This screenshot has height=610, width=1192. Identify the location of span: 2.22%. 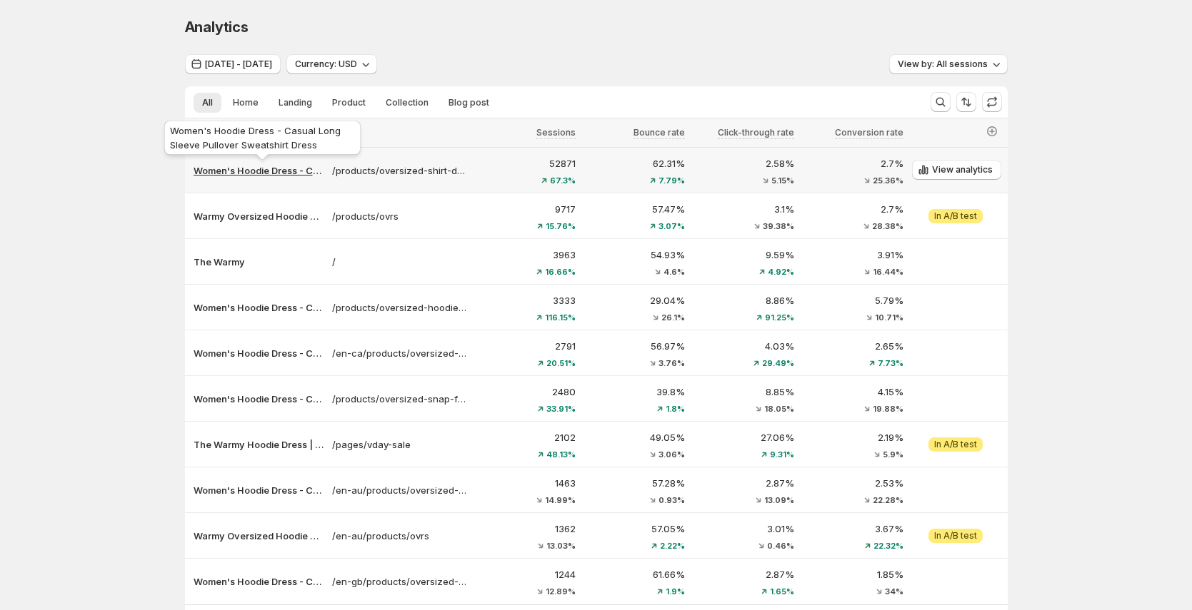
(672, 546).